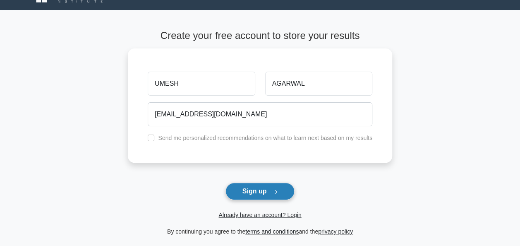  What do you see at coordinates (319, 84) in the screenshot?
I see `input: Last name` at bounding box center [319, 84].